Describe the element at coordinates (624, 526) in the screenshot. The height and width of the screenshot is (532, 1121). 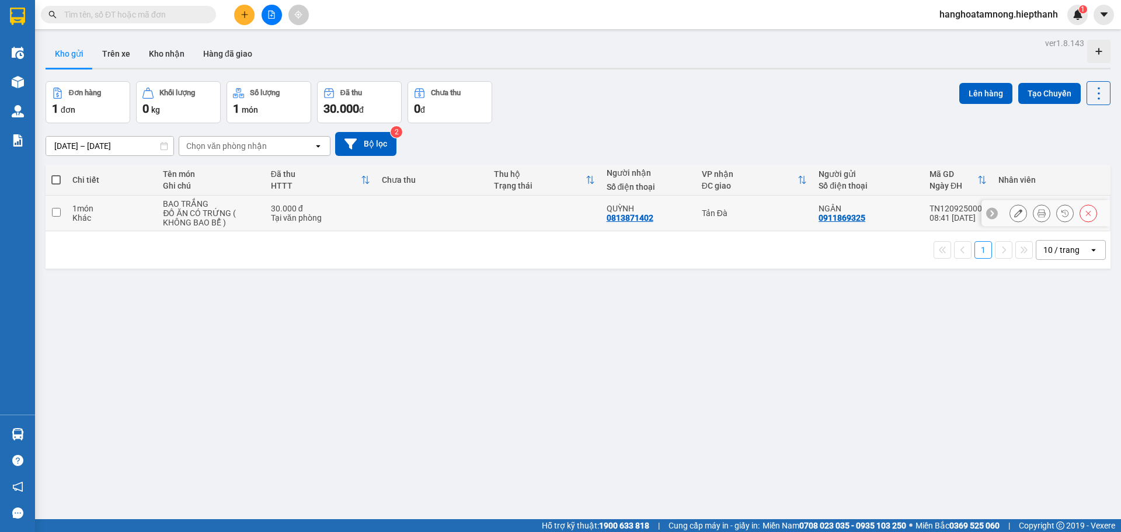
I see `strong: 1900 633 818` at that location.